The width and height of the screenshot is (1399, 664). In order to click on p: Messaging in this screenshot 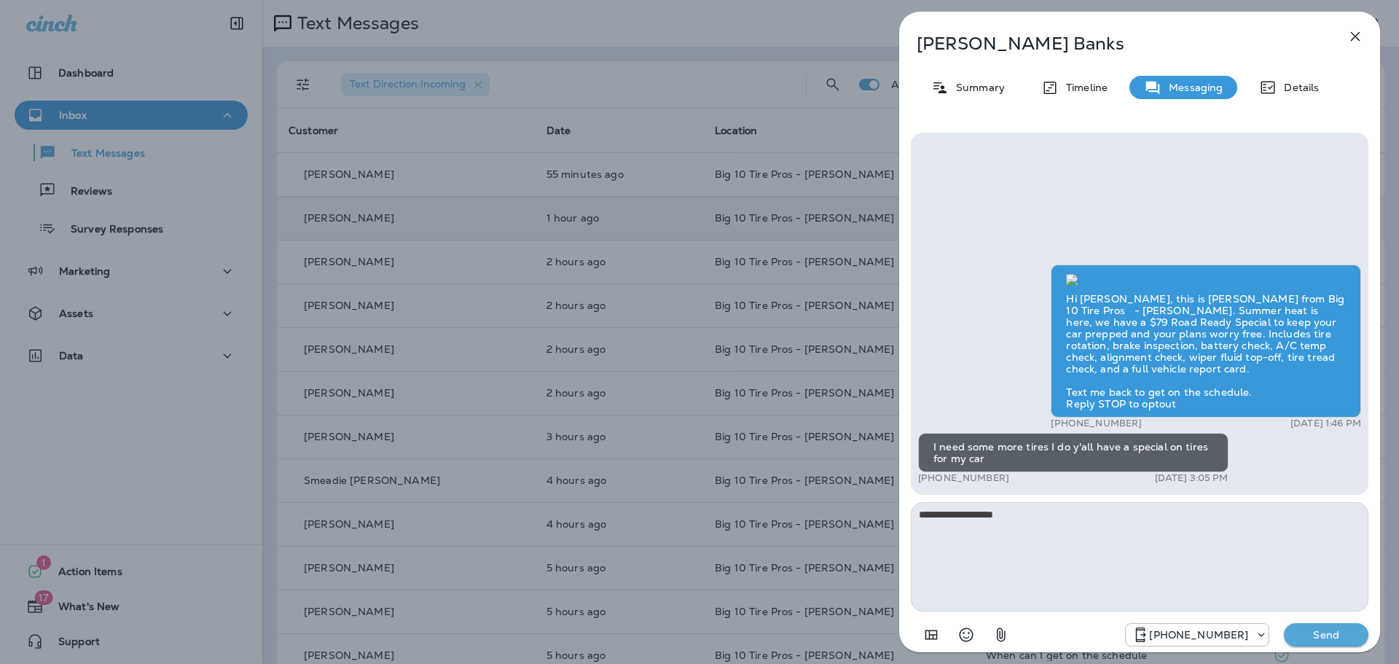, I will do `click(1192, 87)`.